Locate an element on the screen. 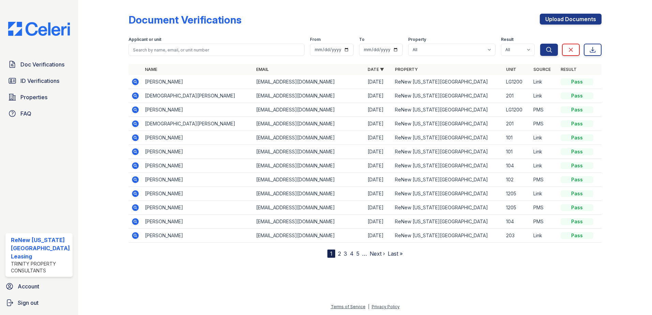 Image resolution: width=652 pixels, height=315 pixels. a: Result is located at coordinates (569, 69).